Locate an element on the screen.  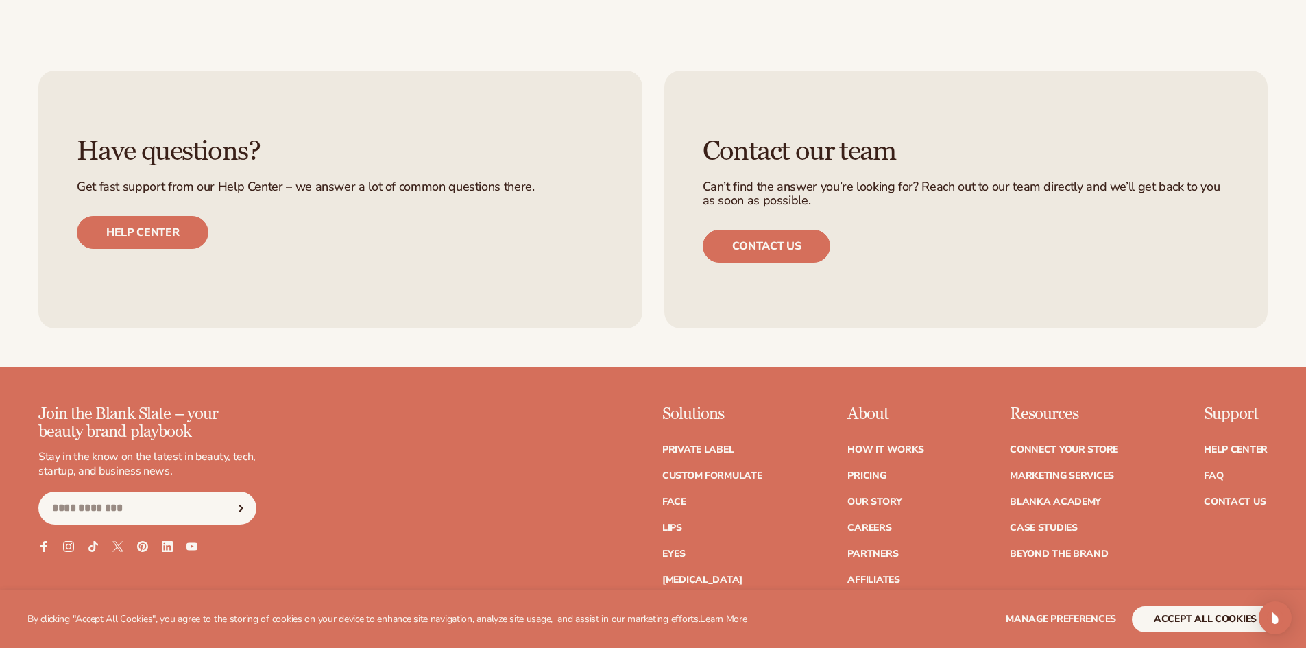
a: Affiliates is located at coordinates (873, 580).